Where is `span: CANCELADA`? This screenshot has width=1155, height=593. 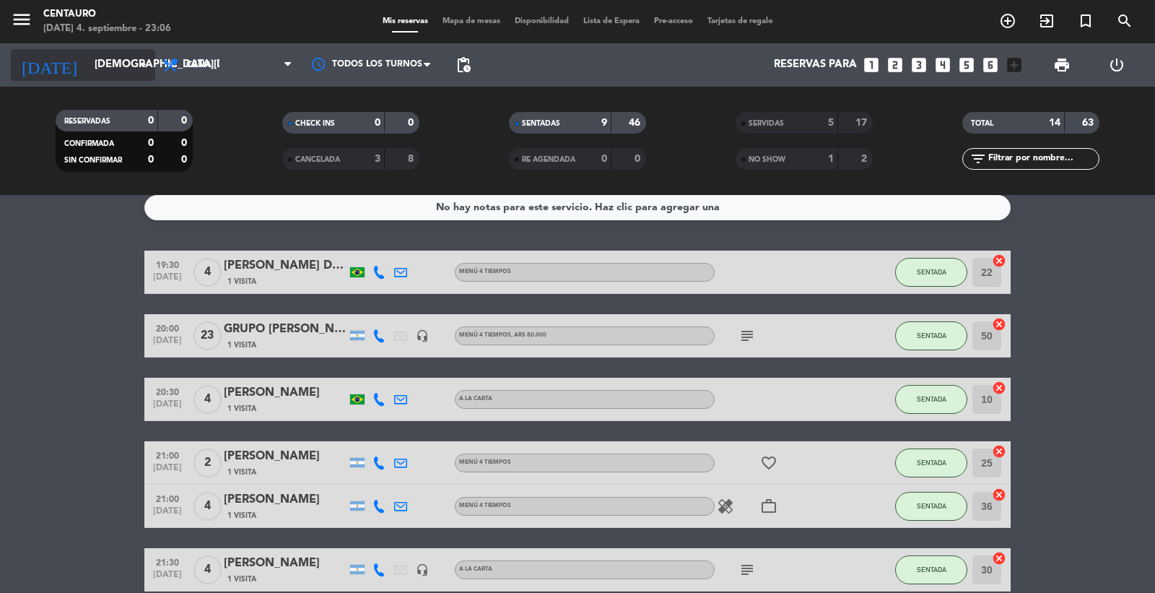
span: CANCELADA is located at coordinates (318, 160).